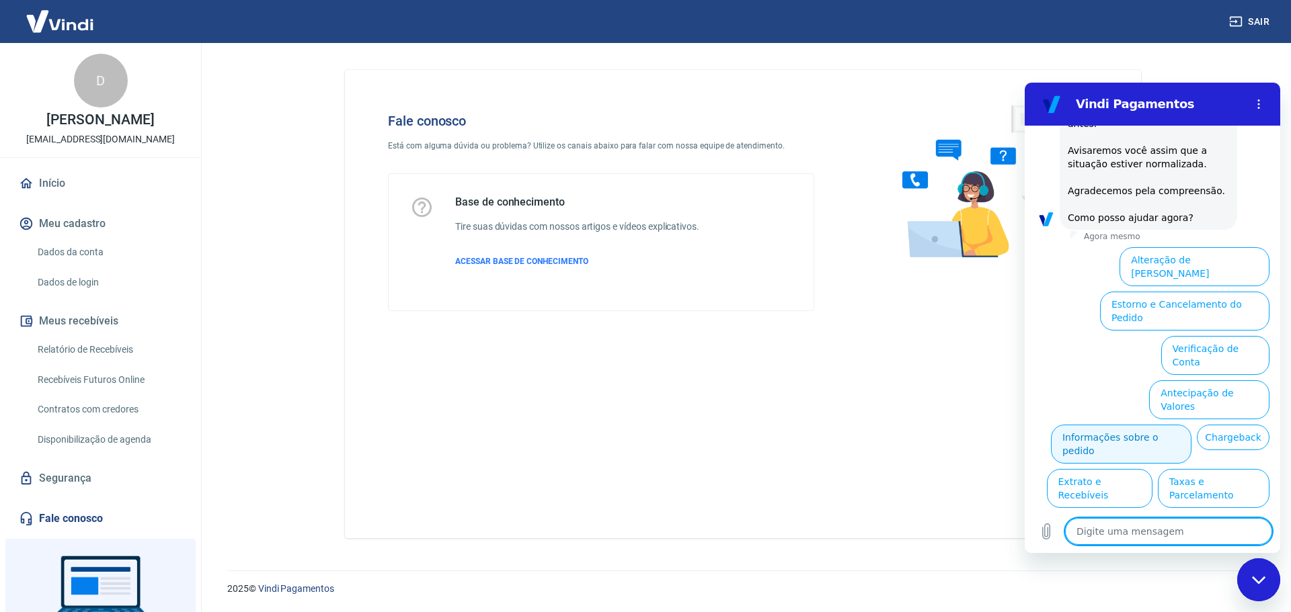 The height and width of the screenshot is (612, 1291). What do you see at coordinates (108, 409) in the screenshot?
I see `a: Contratos com credores` at bounding box center [108, 409].